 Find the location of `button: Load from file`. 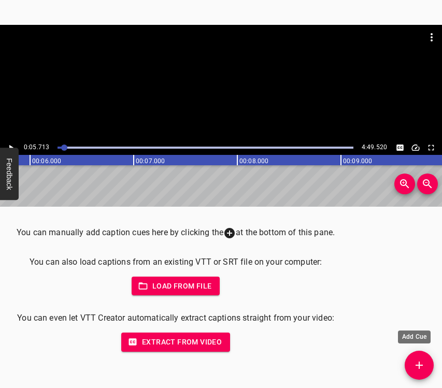

button: Load from file is located at coordinates (176, 286).